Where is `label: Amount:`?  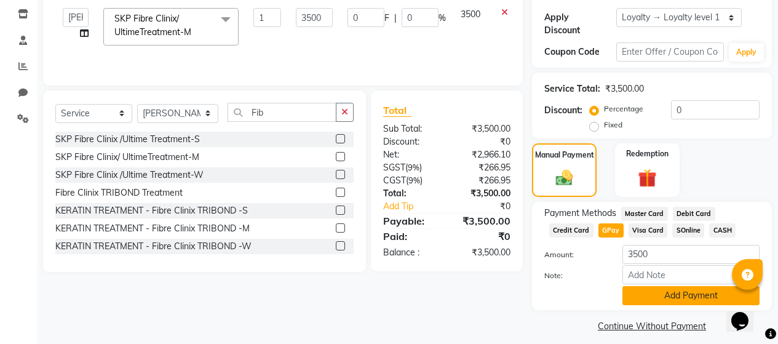 label: Amount: is located at coordinates (574, 255).